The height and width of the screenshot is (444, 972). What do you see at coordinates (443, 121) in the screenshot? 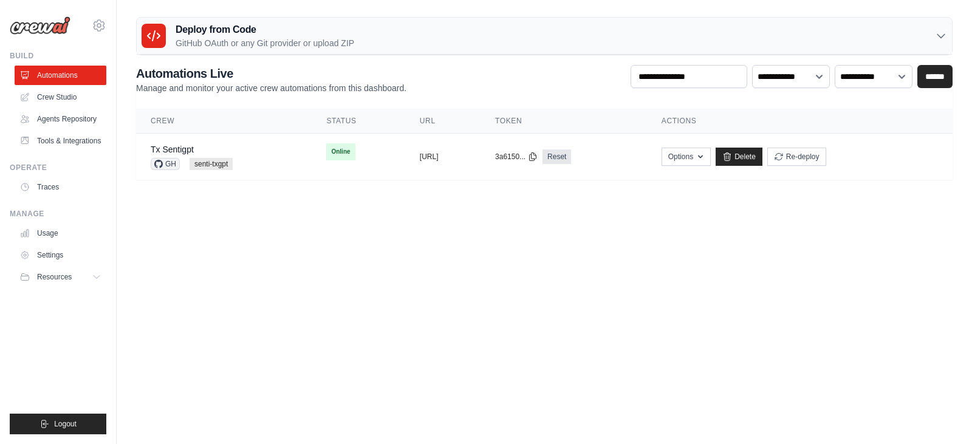
I see `th: URL` at bounding box center [443, 121].